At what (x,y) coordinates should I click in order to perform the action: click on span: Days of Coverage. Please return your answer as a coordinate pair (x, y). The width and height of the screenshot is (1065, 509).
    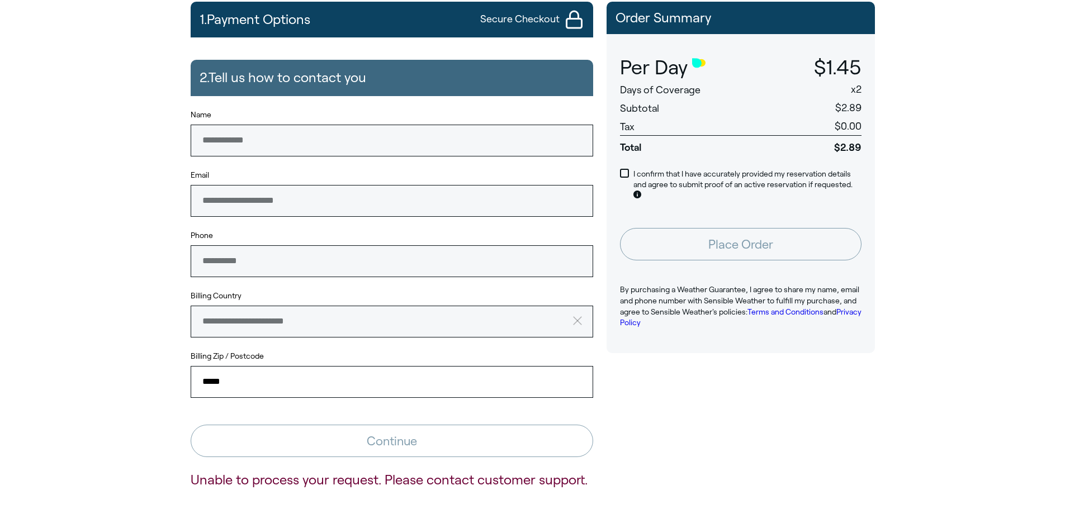
    Looking at the image, I should click on (660, 90).